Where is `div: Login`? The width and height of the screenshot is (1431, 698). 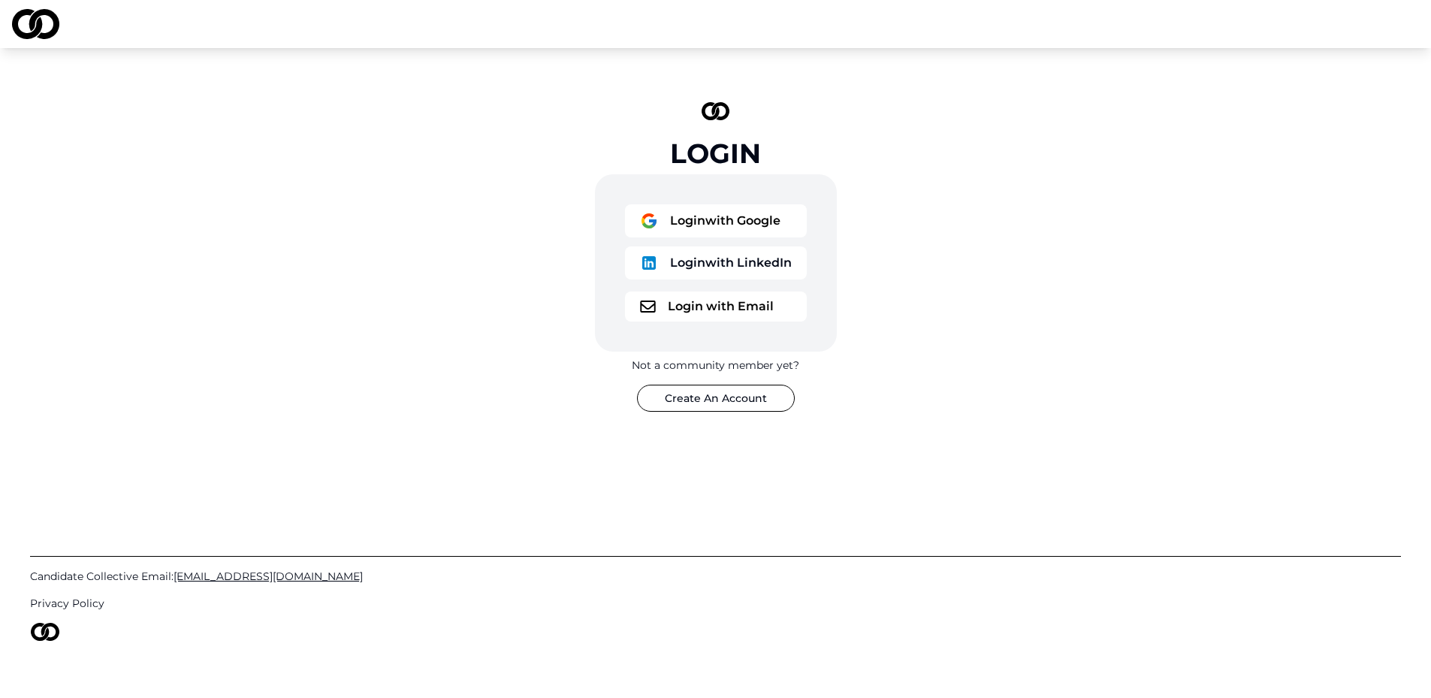
div: Login is located at coordinates (715, 153).